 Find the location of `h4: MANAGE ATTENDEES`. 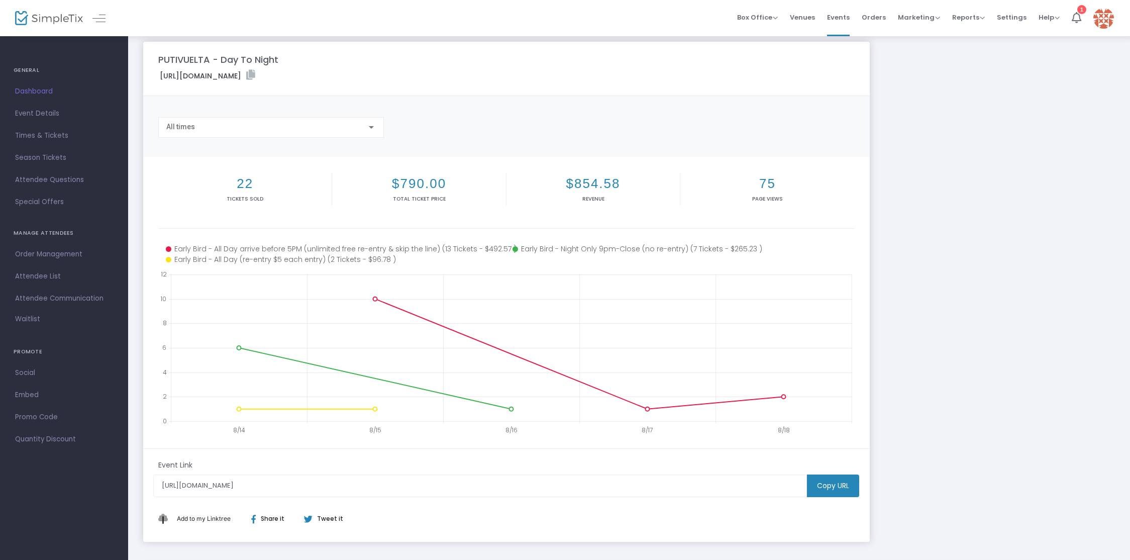

h4: MANAGE ATTENDEES is located at coordinates (64, 233).